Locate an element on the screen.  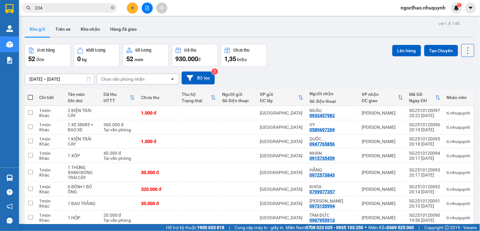
div: VP nhận is located at coordinates (380, 94).